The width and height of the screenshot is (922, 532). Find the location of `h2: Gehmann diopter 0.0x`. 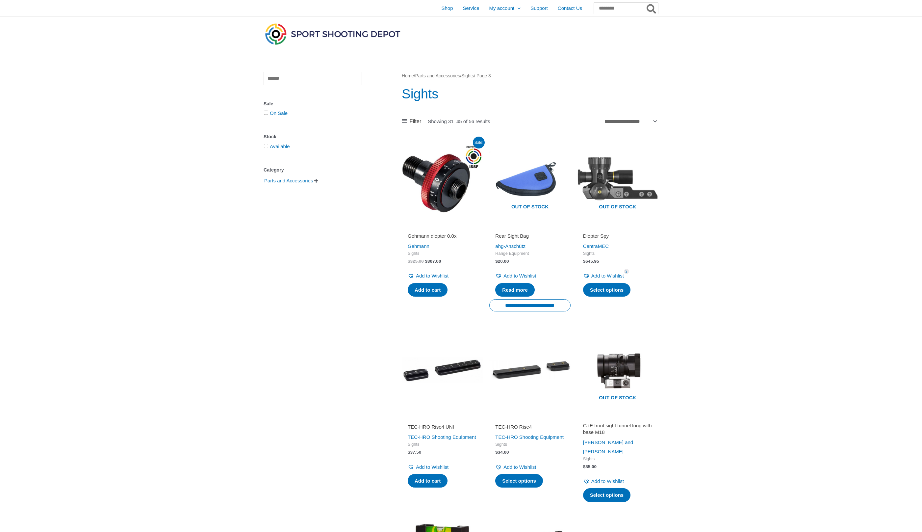

h2: Gehmann diopter 0.0x is located at coordinates (442, 236).